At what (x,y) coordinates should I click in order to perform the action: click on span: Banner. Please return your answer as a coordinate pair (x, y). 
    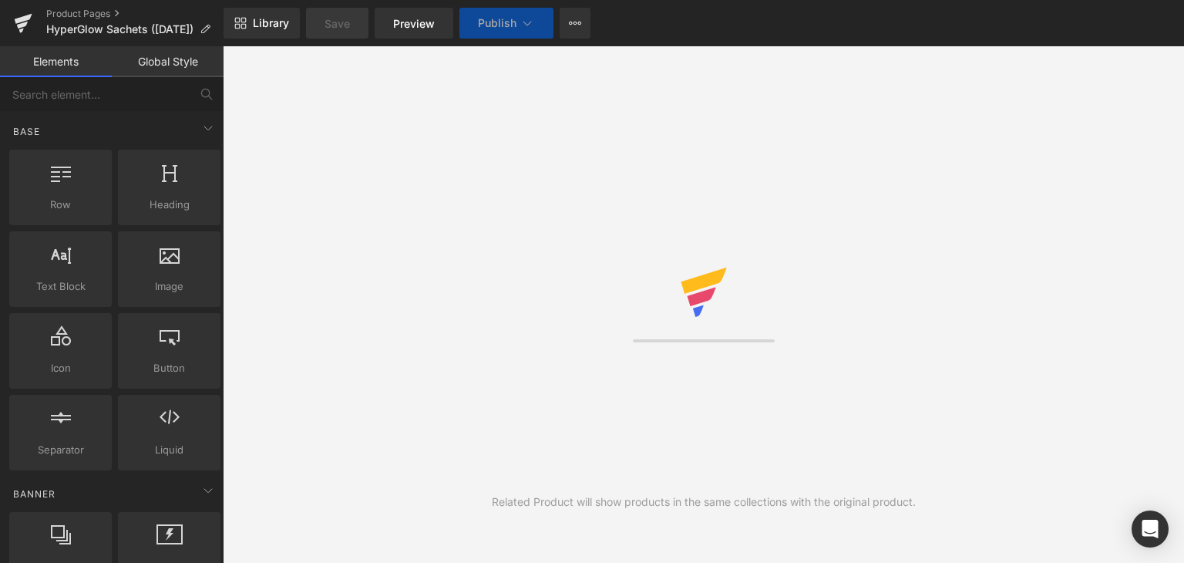
    Looking at the image, I should click on (34, 493).